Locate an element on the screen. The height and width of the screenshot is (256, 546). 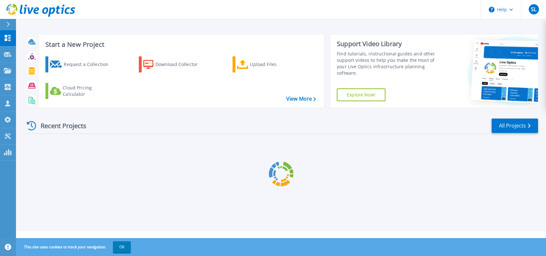
a: Request a Collection is located at coordinates (81, 64).